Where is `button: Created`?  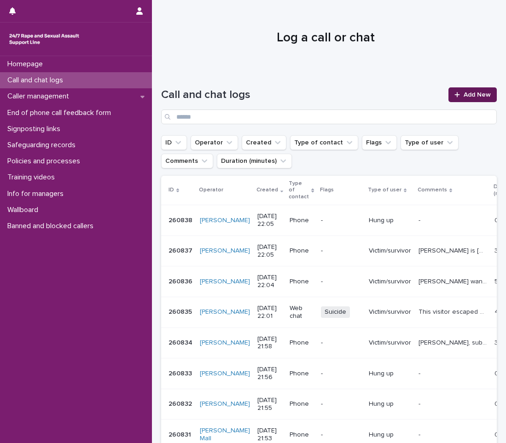 button: Created is located at coordinates (264, 143).